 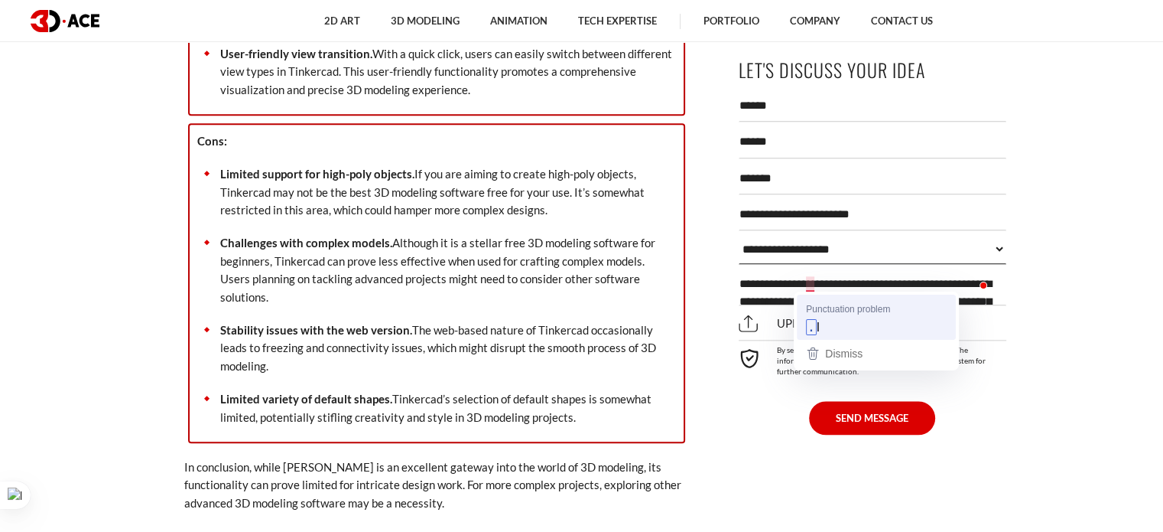 What do you see at coordinates (448, 408) in the screenshot?
I see `p: Tinkercad’s selection of default shapes is somewhat limited, potentially stifling creativity and ...` at bounding box center [448, 408].